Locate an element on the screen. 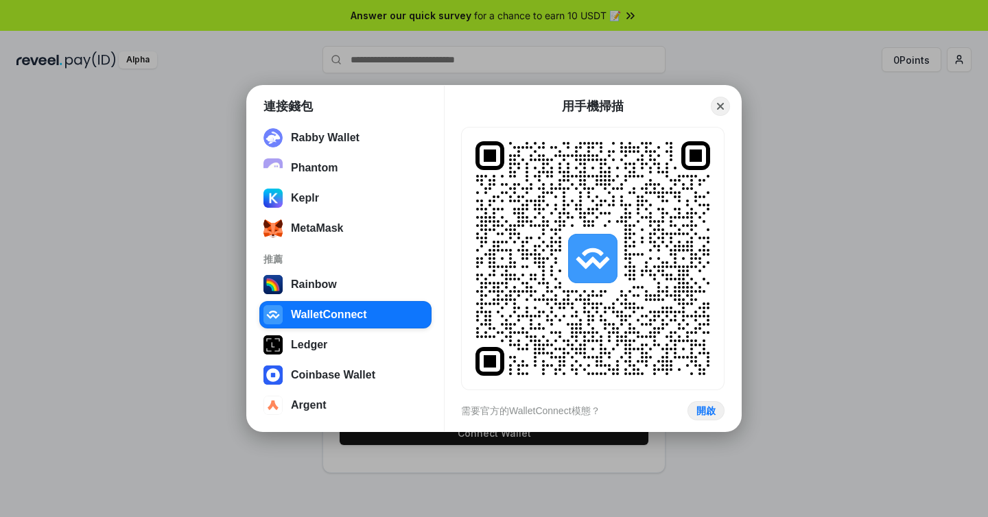  img: epq2vO3P5aLWl15yRS7Q49p1fHTx2Sgh99jU3kfXv7cnPATIVQHAx5oQs66JWv3SWEjHOsb3kKgmE5WNBxBId7C8gm8wEgOvz... is located at coordinates (273, 168).